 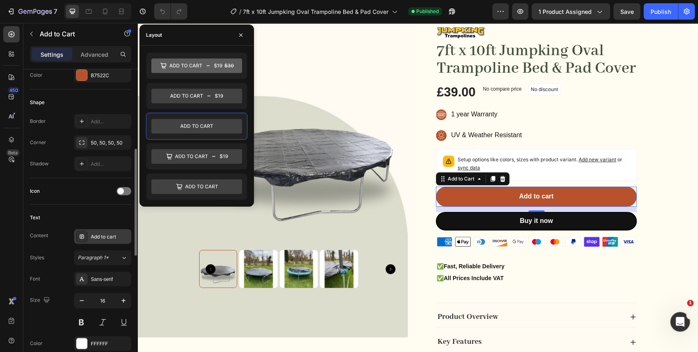 What do you see at coordinates (39, 164) in the screenshot?
I see `div: Shadow` at bounding box center [39, 164].